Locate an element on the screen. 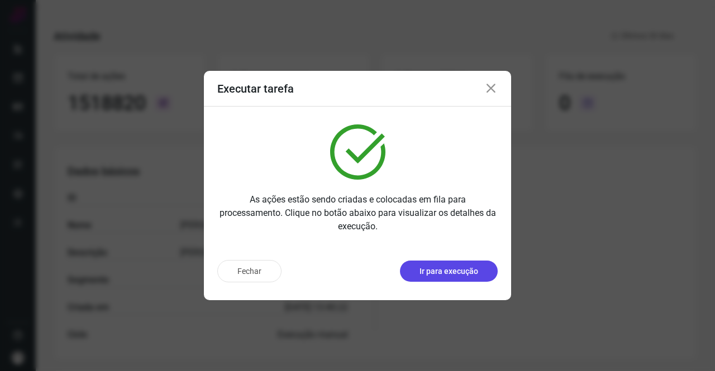 The image size is (715, 371). button: Fechar is located at coordinates (249, 271).